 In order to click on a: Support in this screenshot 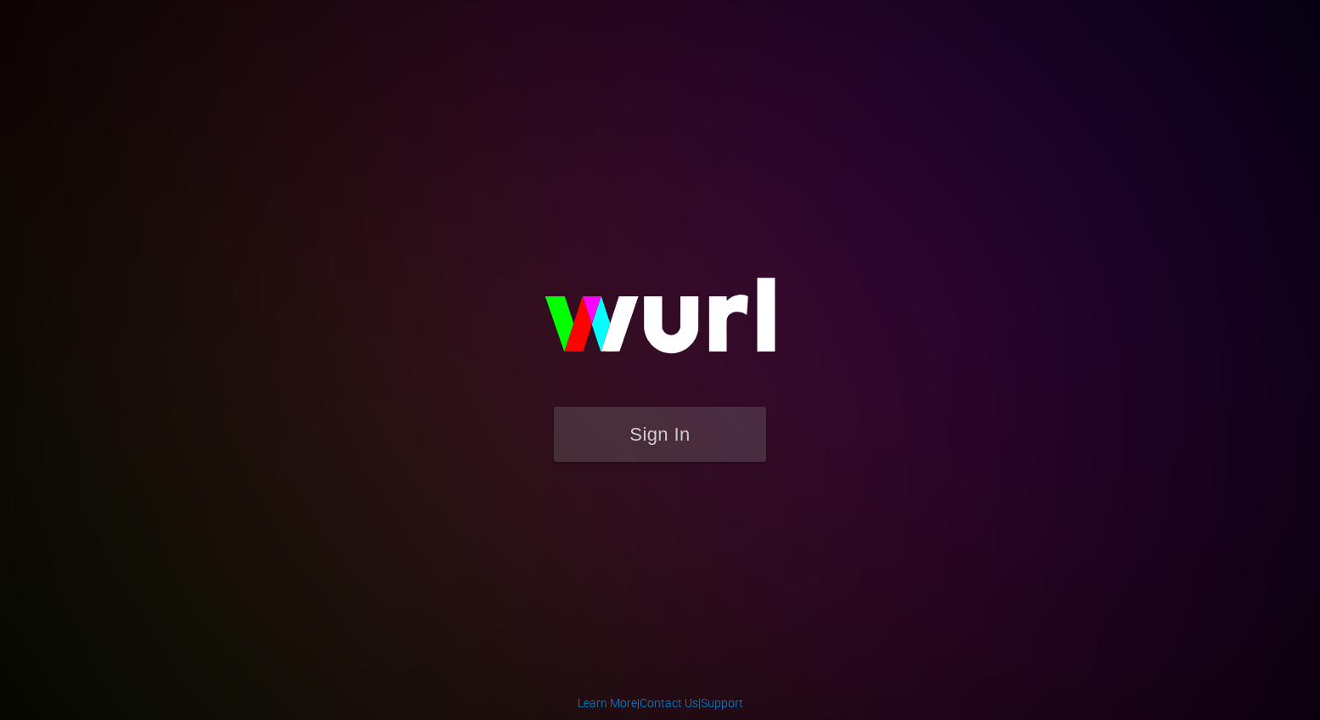, I will do `click(722, 703)`.